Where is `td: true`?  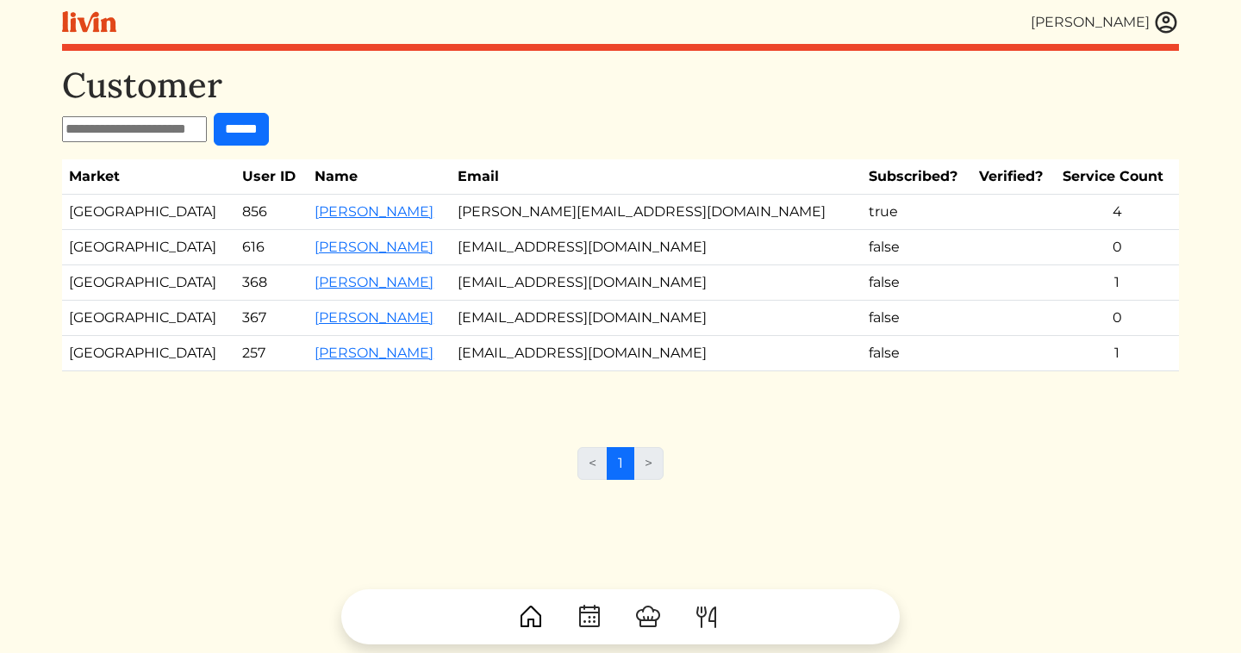
td: true is located at coordinates (917, 212).